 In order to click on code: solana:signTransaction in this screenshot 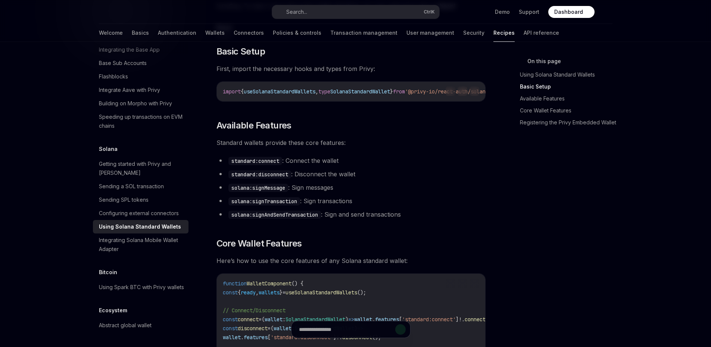, I will do `click(264, 201)`.